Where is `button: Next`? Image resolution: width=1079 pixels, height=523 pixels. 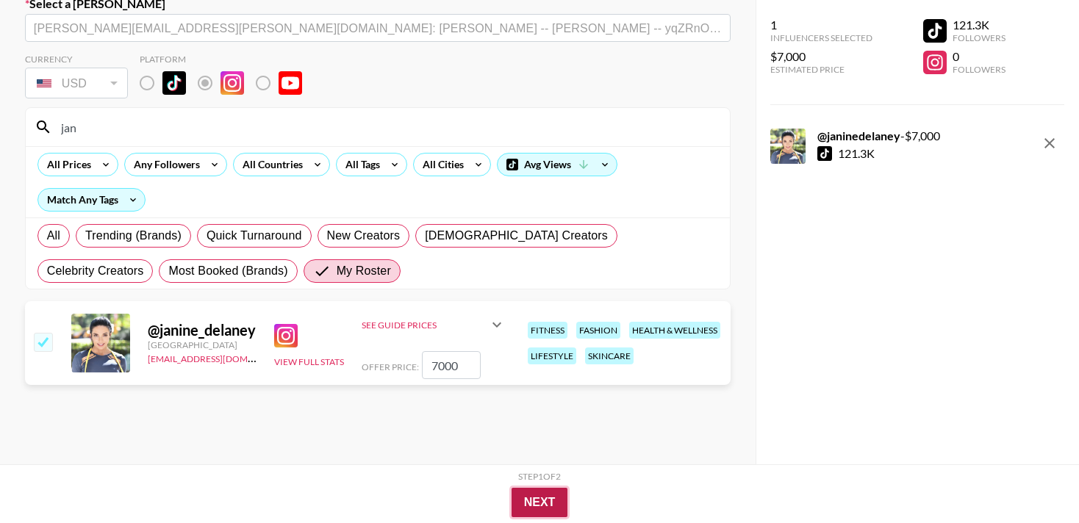 button: Next is located at coordinates (539, 503).